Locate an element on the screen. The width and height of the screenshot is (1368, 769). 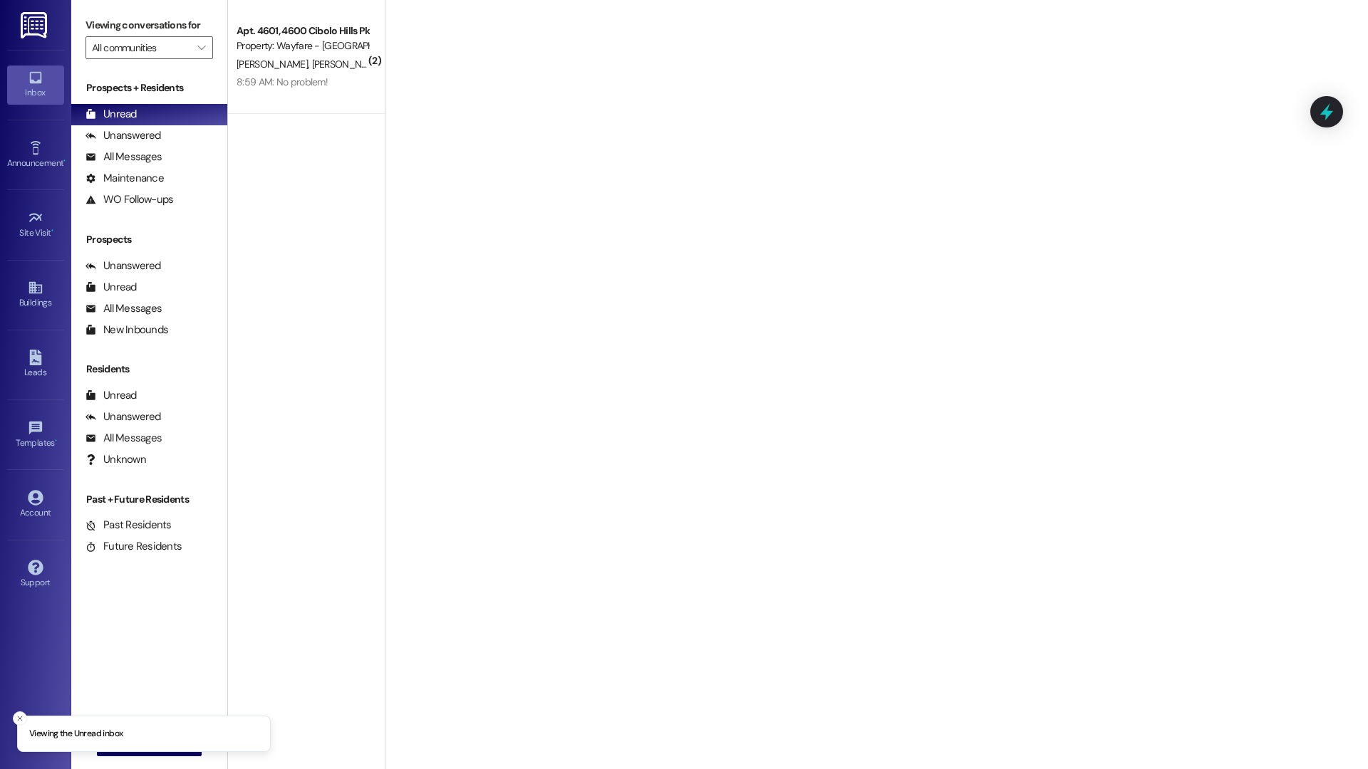
button: Close toast is located at coordinates (20, 719).